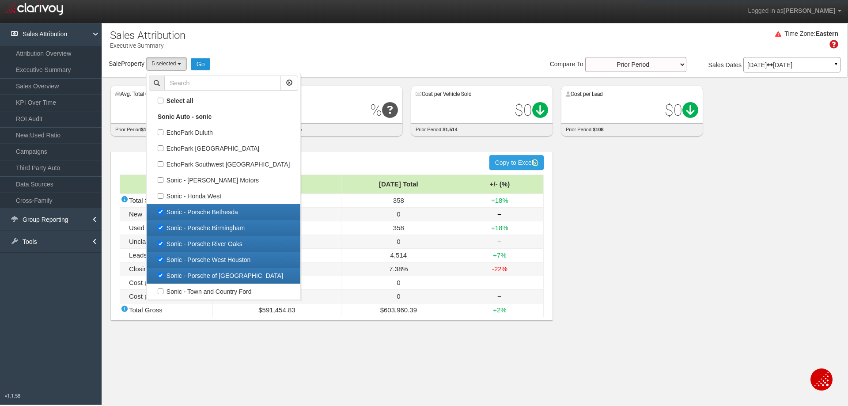 The height and width of the screenshot is (406, 848). I want to click on span: Sale, so click(115, 64).